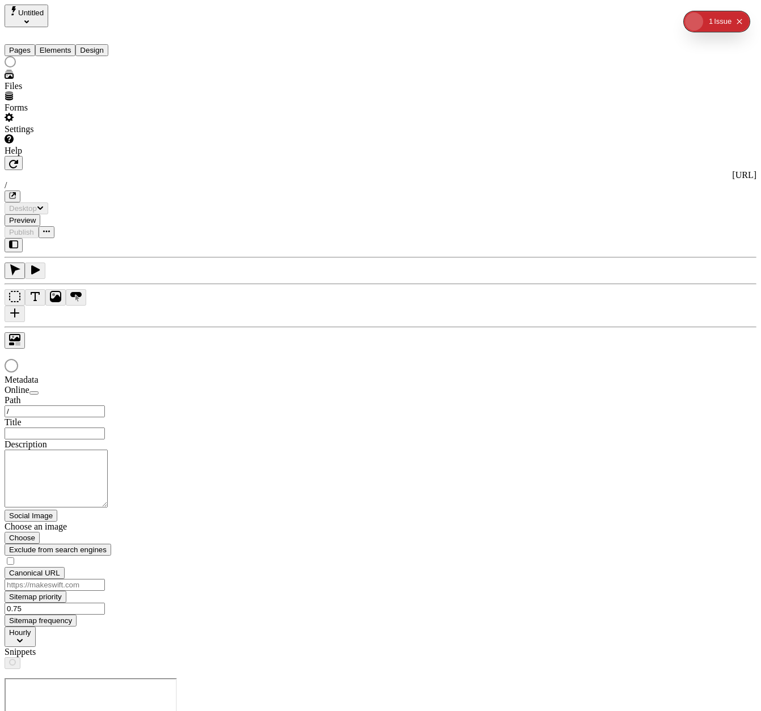  Describe the element at coordinates (73, 652) in the screenshot. I see `div: Snippets` at that location.